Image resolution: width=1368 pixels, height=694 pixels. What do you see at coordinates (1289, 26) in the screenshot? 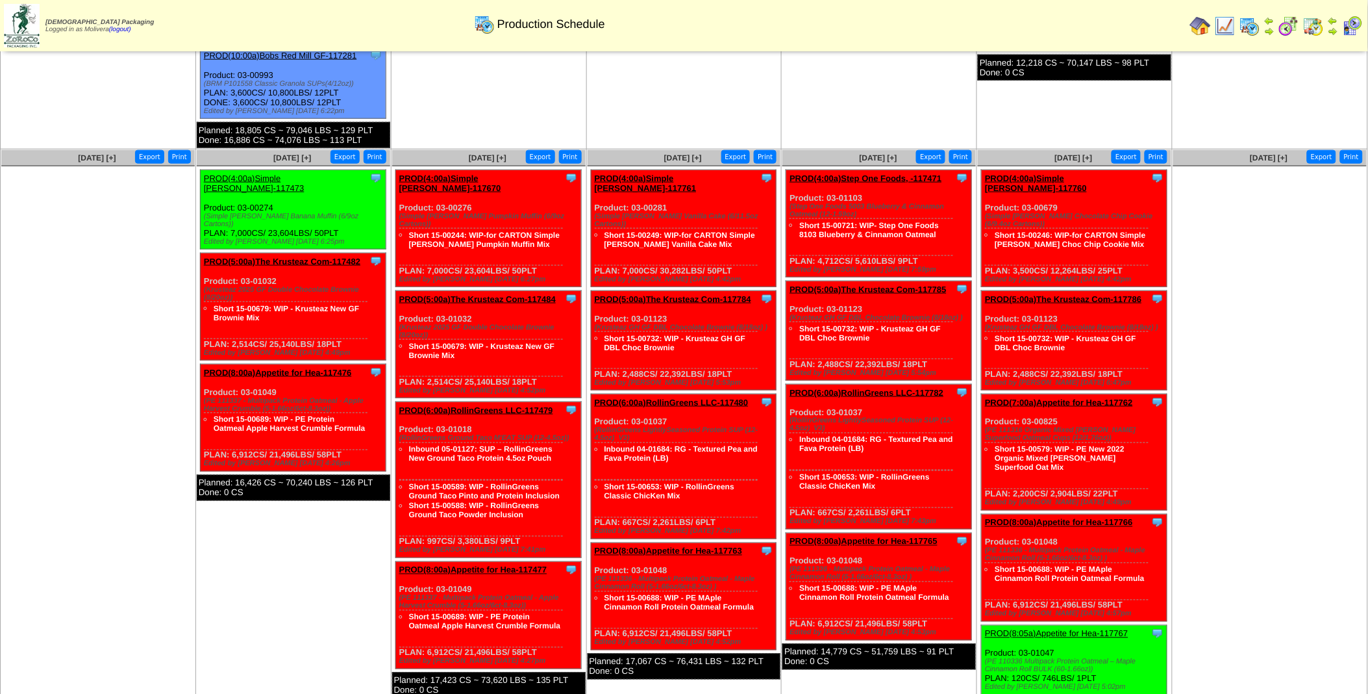
I see `img: calendarblend.gif` at bounding box center [1289, 26].